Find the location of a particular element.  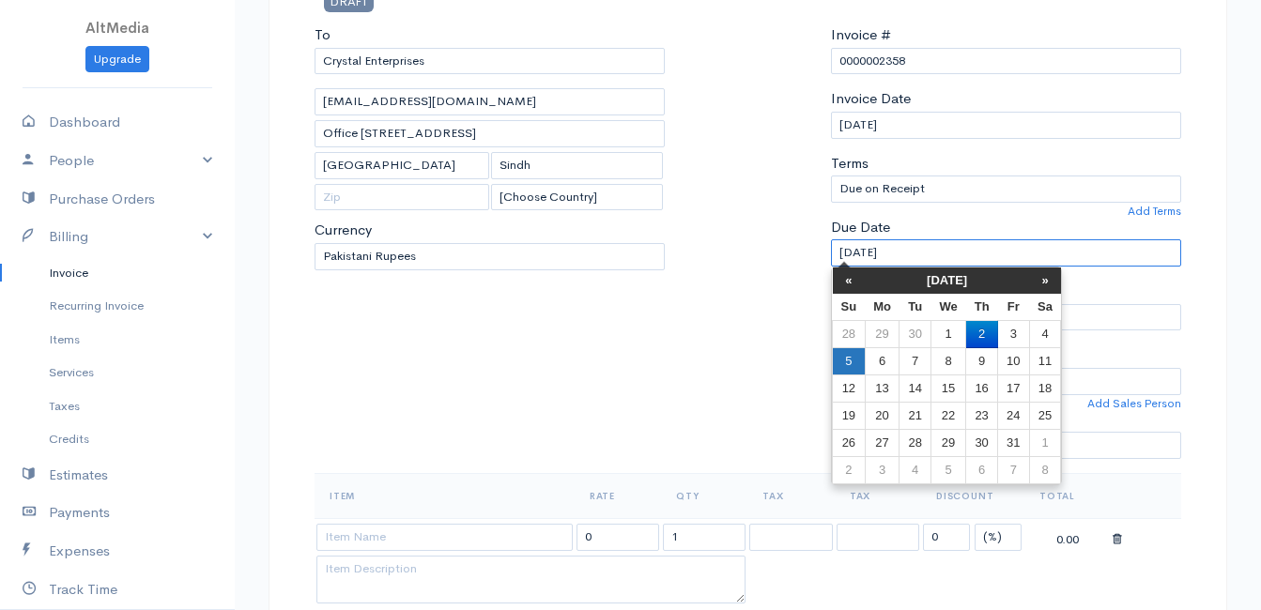

label: Currency is located at coordinates (343, 230).